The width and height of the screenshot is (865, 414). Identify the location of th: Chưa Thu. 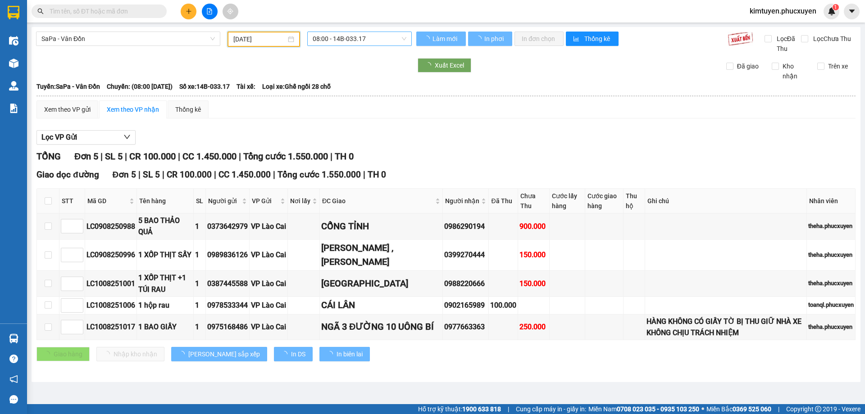
(534, 201).